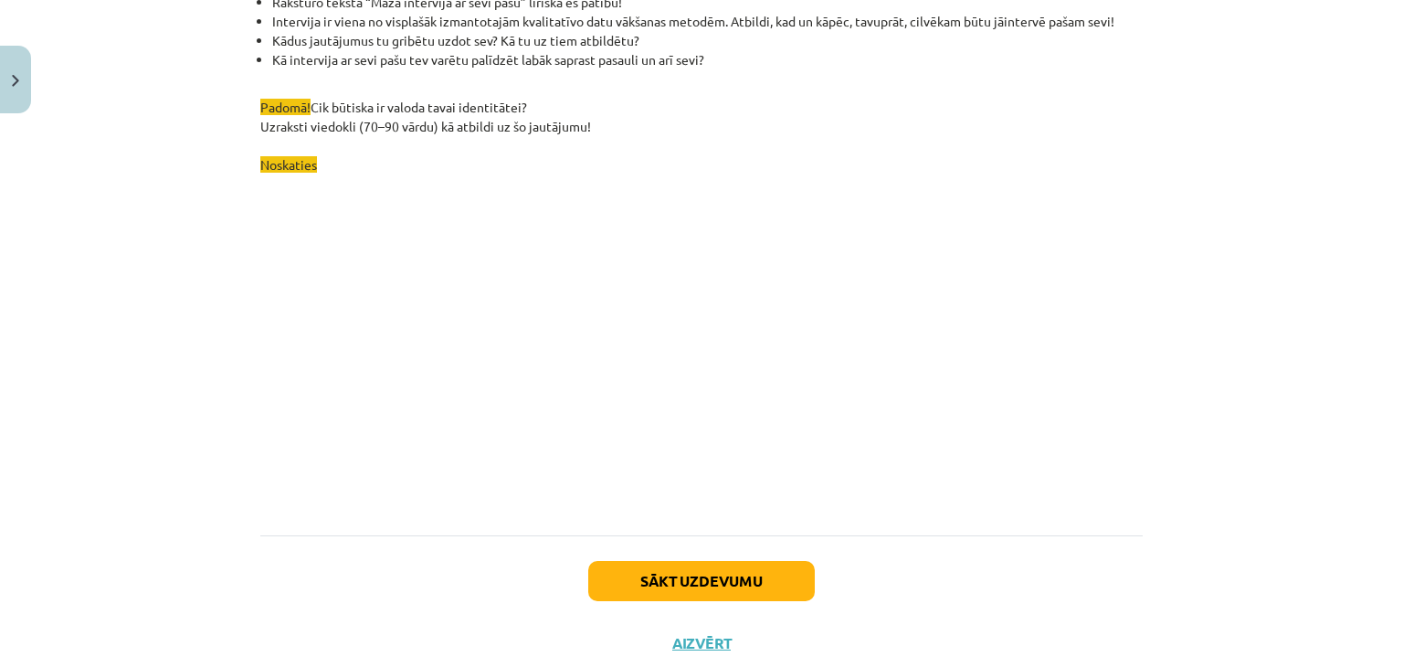 Image resolution: width=1403 pixels, height=667 pixels. I want to click on span: Noskaties, so click(289, 164).